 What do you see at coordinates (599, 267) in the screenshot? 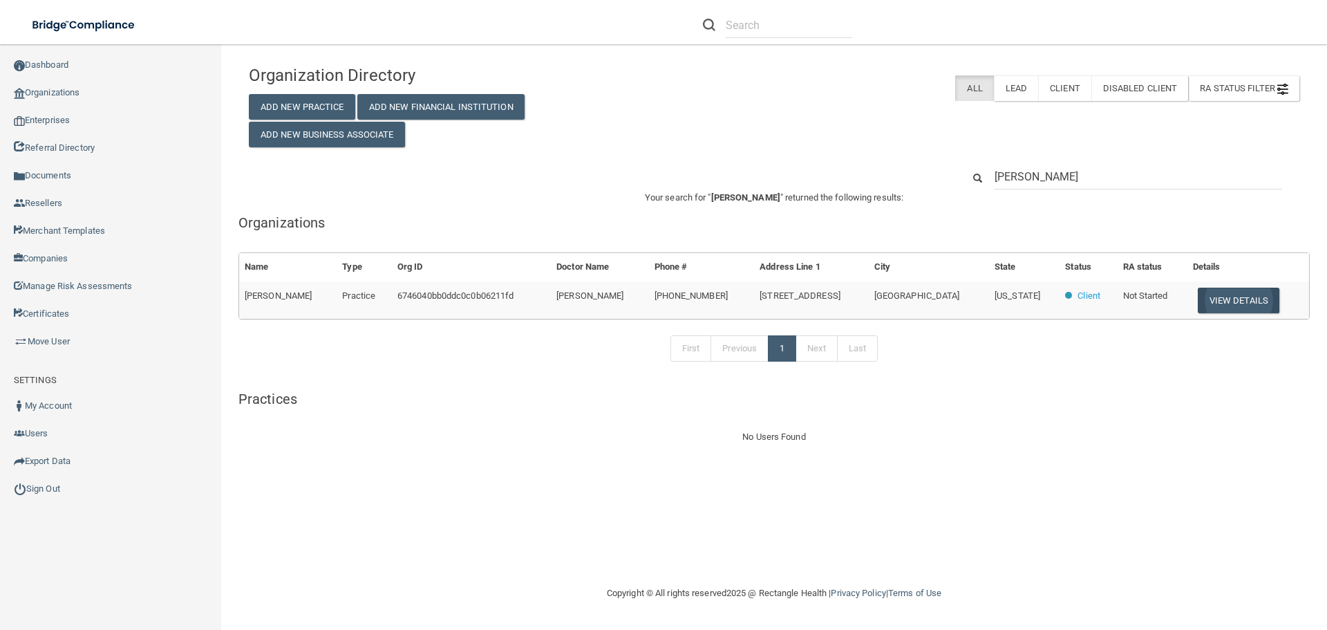
I see `th: Doctor Name` at bounding box center [599, 267].